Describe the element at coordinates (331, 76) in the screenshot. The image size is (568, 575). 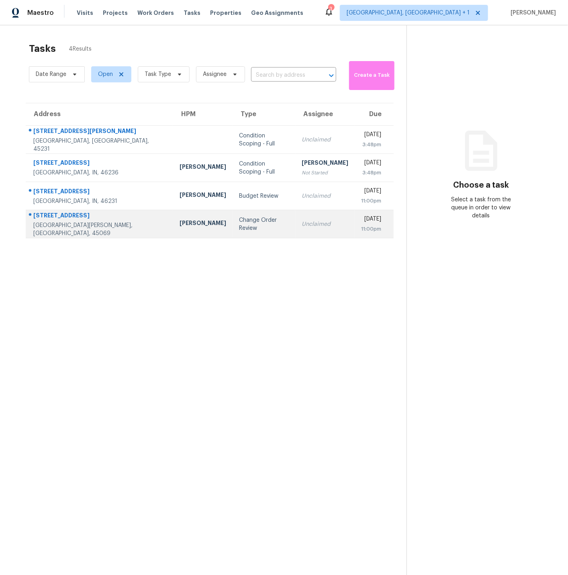
I see `button: Open` at that location.